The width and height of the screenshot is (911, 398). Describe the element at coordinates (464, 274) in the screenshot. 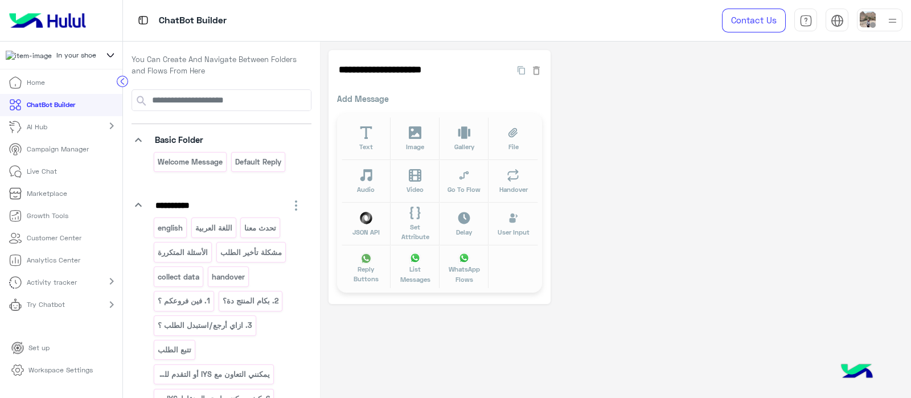

I see `span: WhatsApp Flows` at that location.